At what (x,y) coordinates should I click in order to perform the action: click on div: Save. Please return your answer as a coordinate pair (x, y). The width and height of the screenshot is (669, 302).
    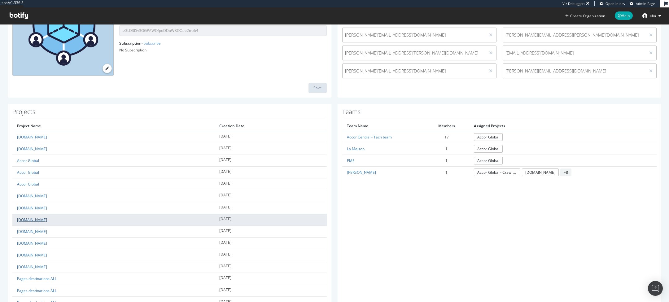
    Looking at the image, I should click on (317, 88).